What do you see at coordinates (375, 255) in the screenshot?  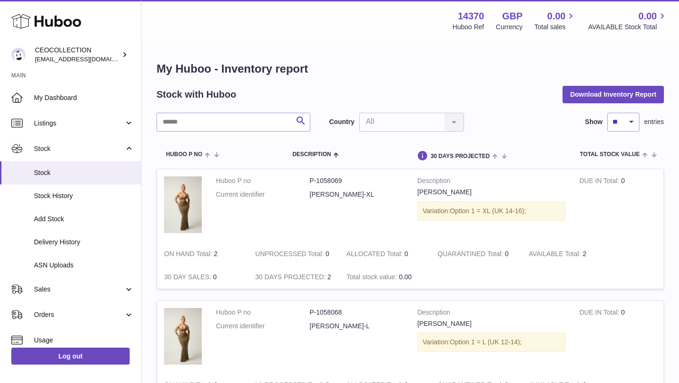 I see `strong: ALLOCATED Total` at bounding box center [375, 255].